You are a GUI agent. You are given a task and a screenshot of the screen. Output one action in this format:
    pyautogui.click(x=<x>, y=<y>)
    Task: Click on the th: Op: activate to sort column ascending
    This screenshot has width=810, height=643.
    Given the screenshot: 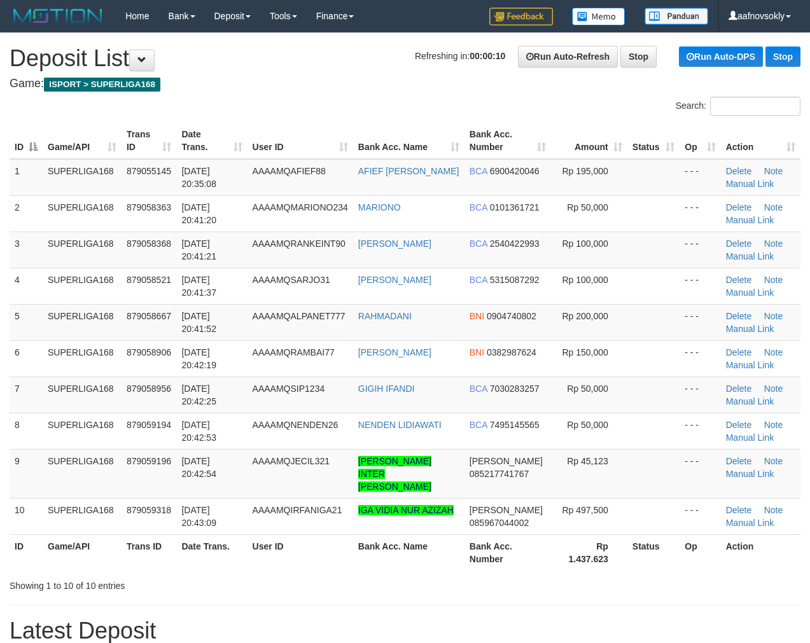 What is the action you would take?
    pyautogui.click(x=700, y=141)
    